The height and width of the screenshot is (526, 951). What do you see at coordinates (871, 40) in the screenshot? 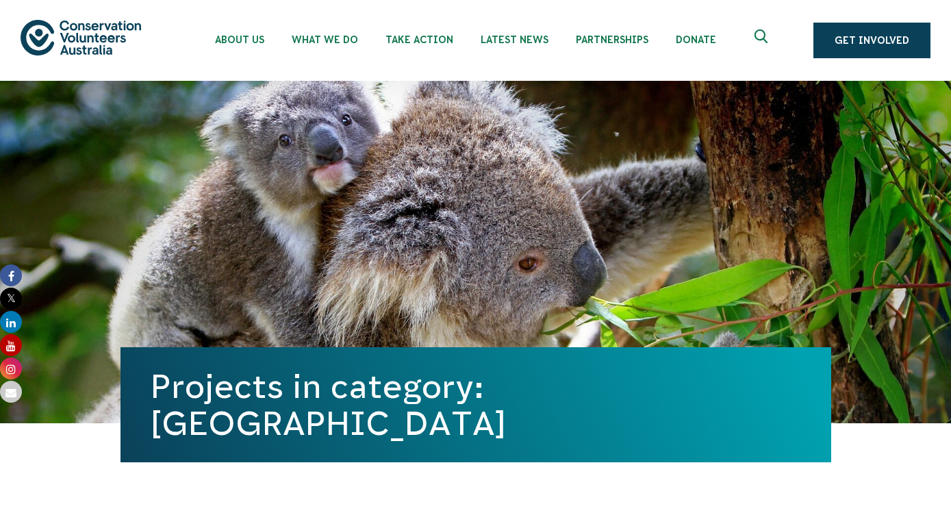
I see `a: Get Involved` at bounding box center [871, 40].